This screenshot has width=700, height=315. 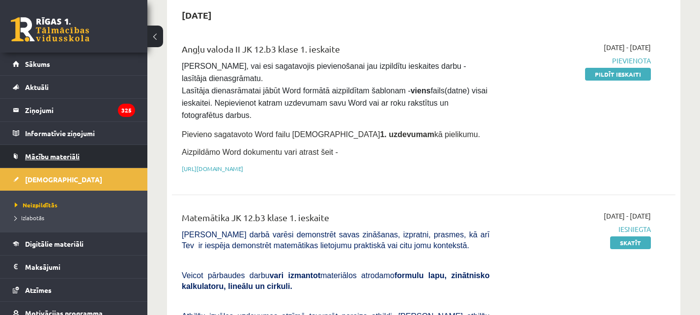 I want to click on a: Izlabotās, so click(x=76, y=218).